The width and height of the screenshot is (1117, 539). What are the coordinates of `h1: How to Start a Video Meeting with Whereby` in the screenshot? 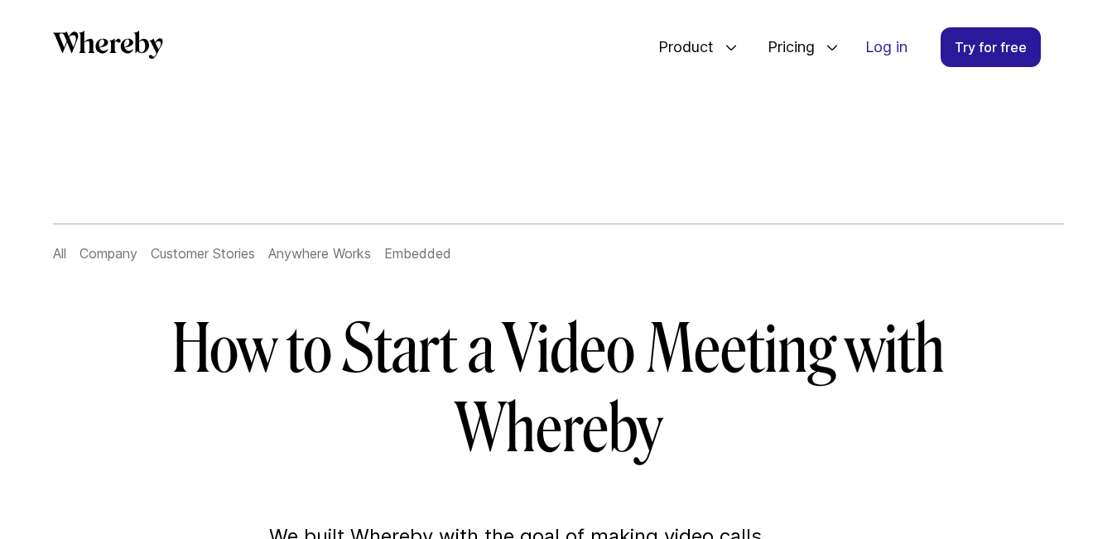 It's located at (559, 389).